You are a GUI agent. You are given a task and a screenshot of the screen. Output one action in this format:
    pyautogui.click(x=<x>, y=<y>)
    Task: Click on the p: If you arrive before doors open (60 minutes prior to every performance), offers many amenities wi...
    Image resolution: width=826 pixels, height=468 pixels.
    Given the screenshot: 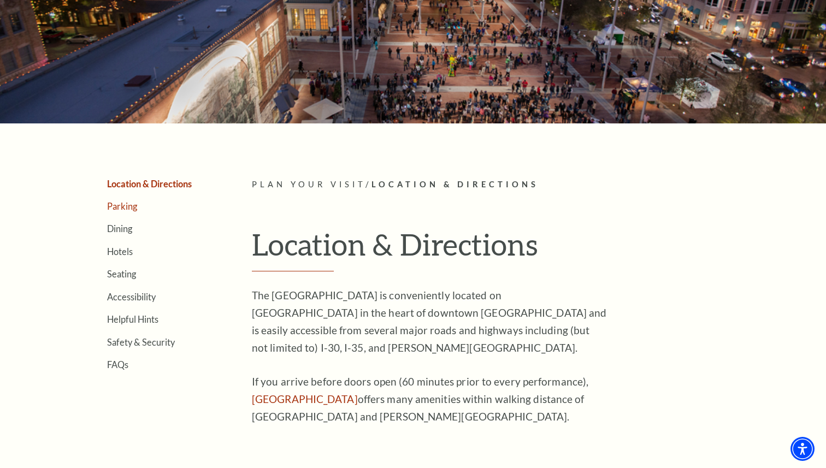 What is the action you would take?
    pyautogui.click(x=429, y=399)
    